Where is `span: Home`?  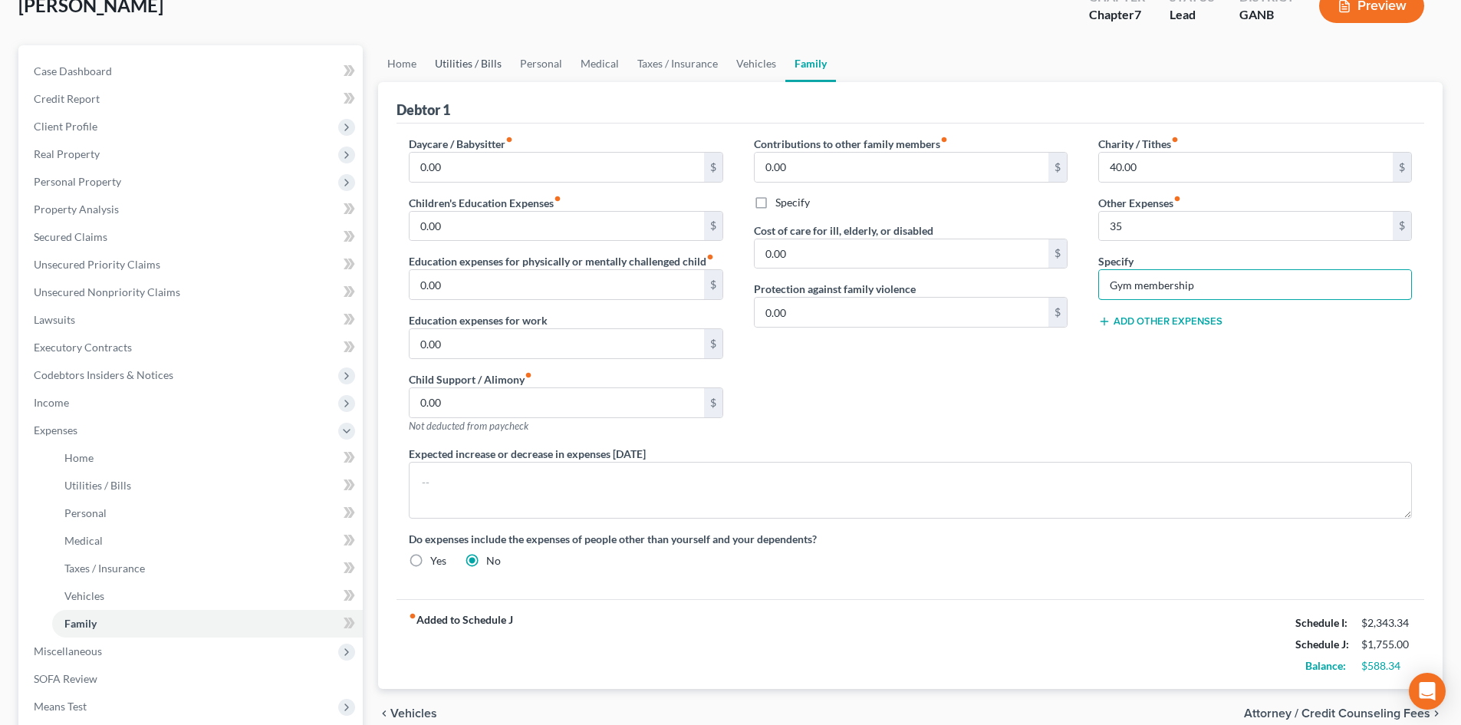
span: Home is located at coordinates (79, 457).